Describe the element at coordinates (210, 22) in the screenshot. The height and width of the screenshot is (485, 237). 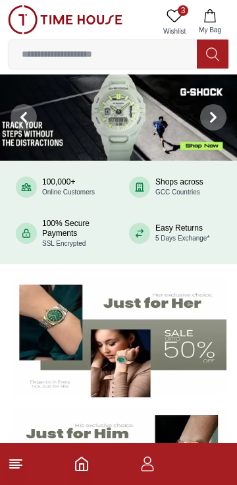
I see `button: My Bag` at that location.